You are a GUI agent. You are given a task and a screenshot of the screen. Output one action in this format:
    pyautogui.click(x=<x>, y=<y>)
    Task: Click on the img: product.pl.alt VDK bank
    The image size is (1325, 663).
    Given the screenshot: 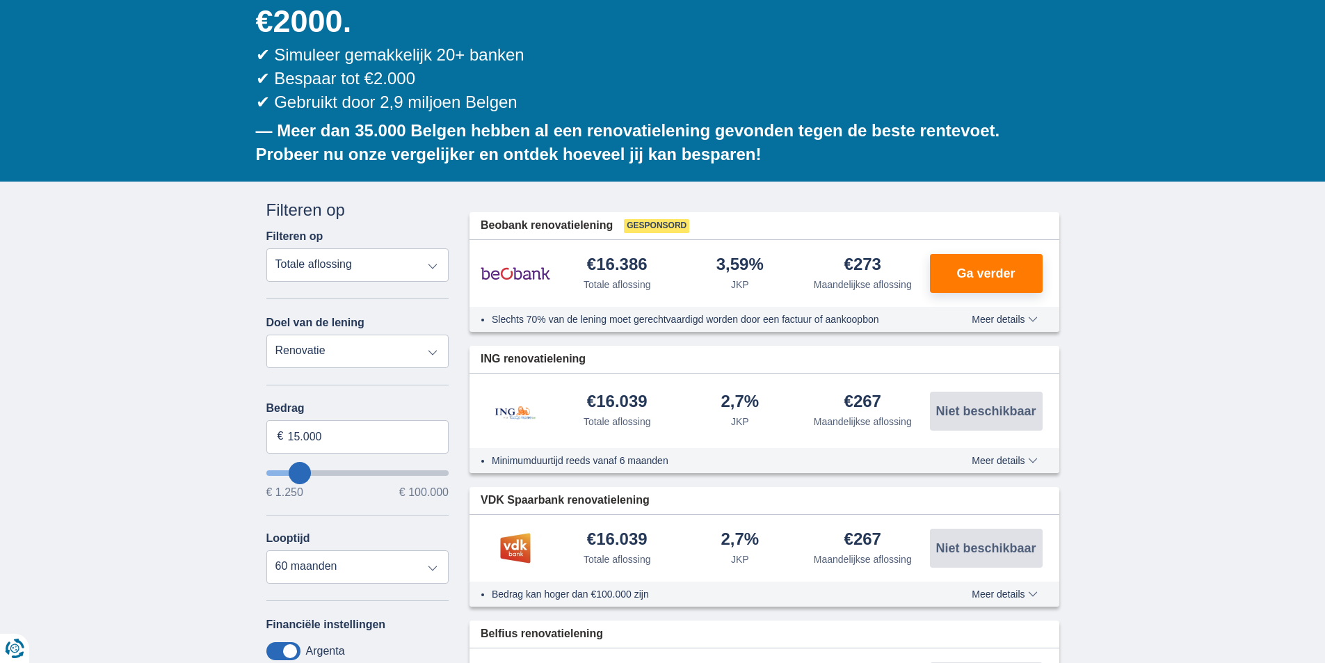 What is the action you would take?
    pyautogui.click(x=516, y=548)
    